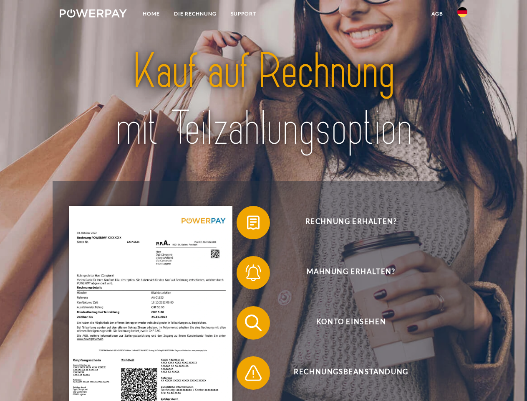 The image size is (527, 401). What do you see at coordinates (351, 373) in the screenshot?
I see `span: Rechnungsbeanstandung` at bounding box center [351, 373].